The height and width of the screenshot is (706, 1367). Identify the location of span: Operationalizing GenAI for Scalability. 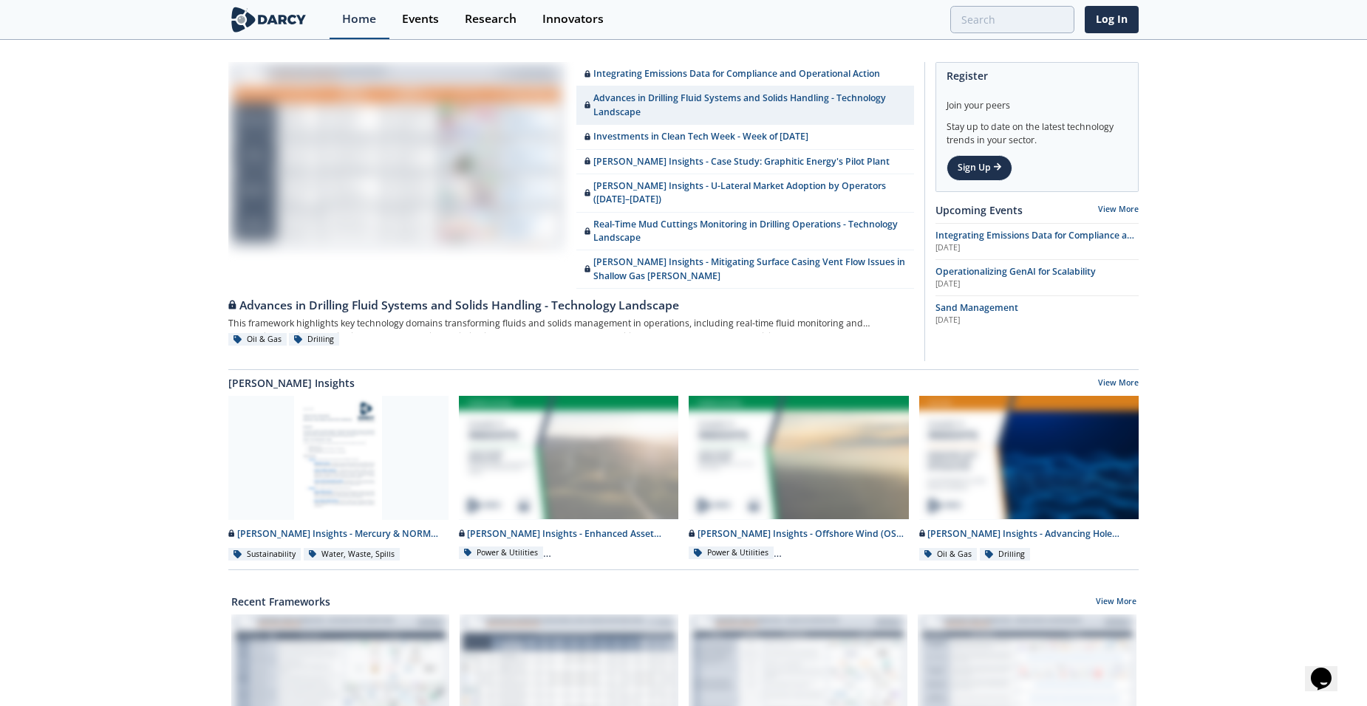
(1015, 271).